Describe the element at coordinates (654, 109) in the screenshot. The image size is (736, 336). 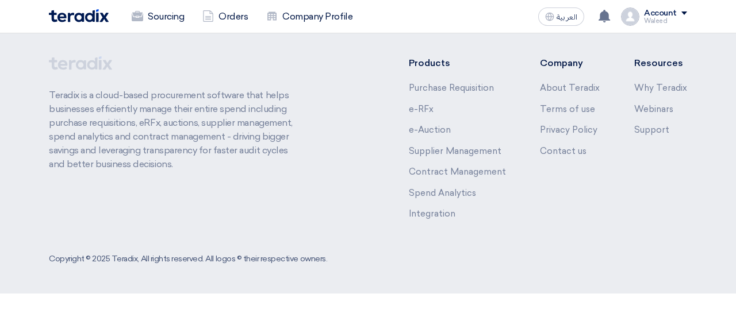
I see `a: Webinars` at that location.